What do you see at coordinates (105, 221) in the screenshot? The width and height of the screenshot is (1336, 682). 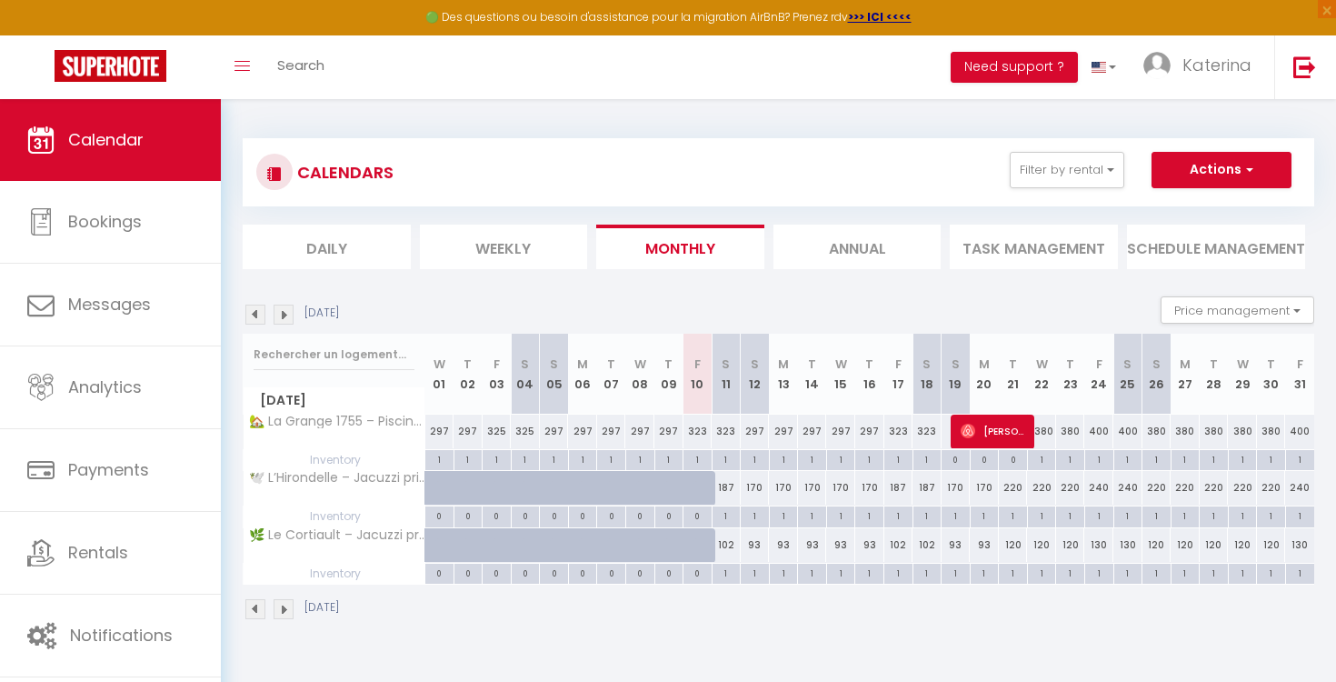 I see `span: Bookings` at bounding box center [105, 221].